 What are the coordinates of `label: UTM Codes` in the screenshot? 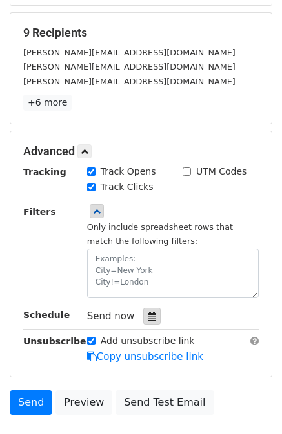 It's located at (221, 171).